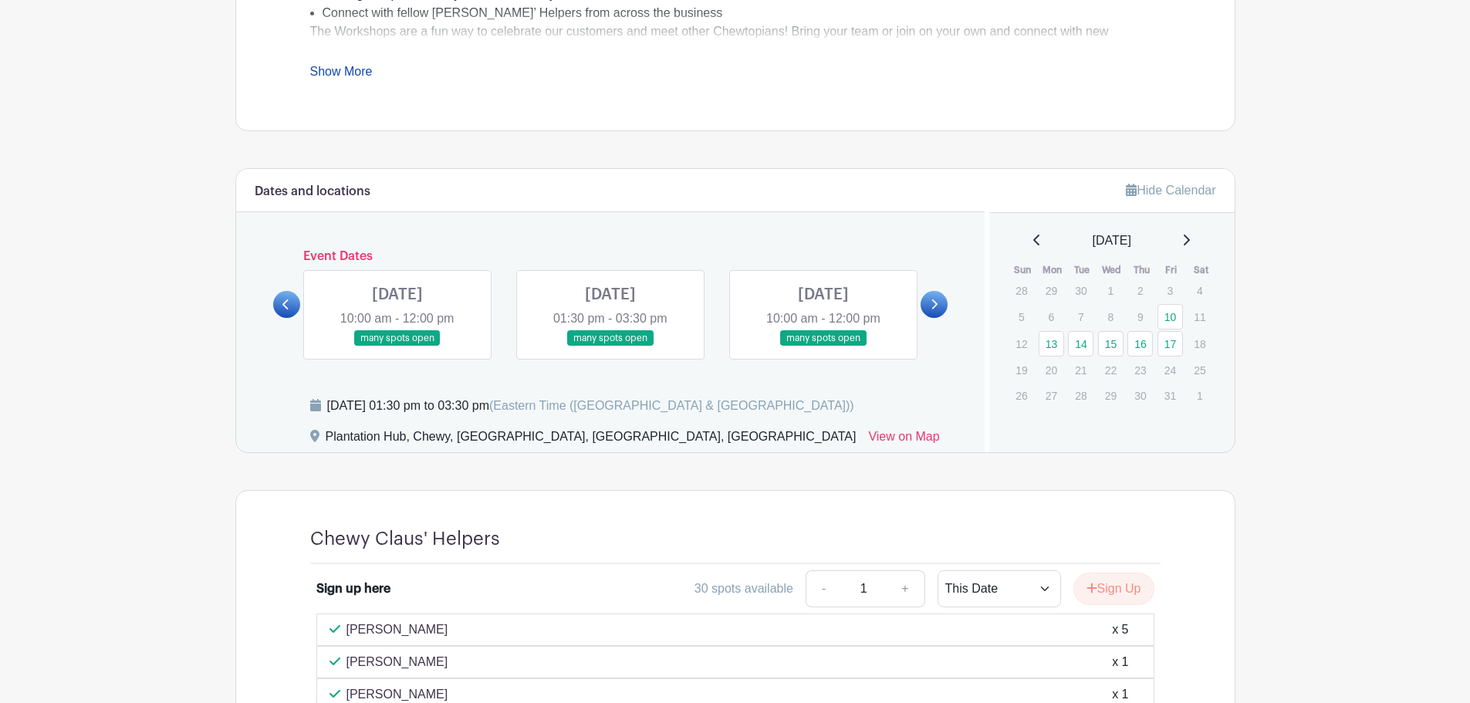 This screenshot has height=703, width=1470. What do you see at coordinates (1082, 270) in the screenshot?
I see `th: Tue` at bounding box center [1082, 270].